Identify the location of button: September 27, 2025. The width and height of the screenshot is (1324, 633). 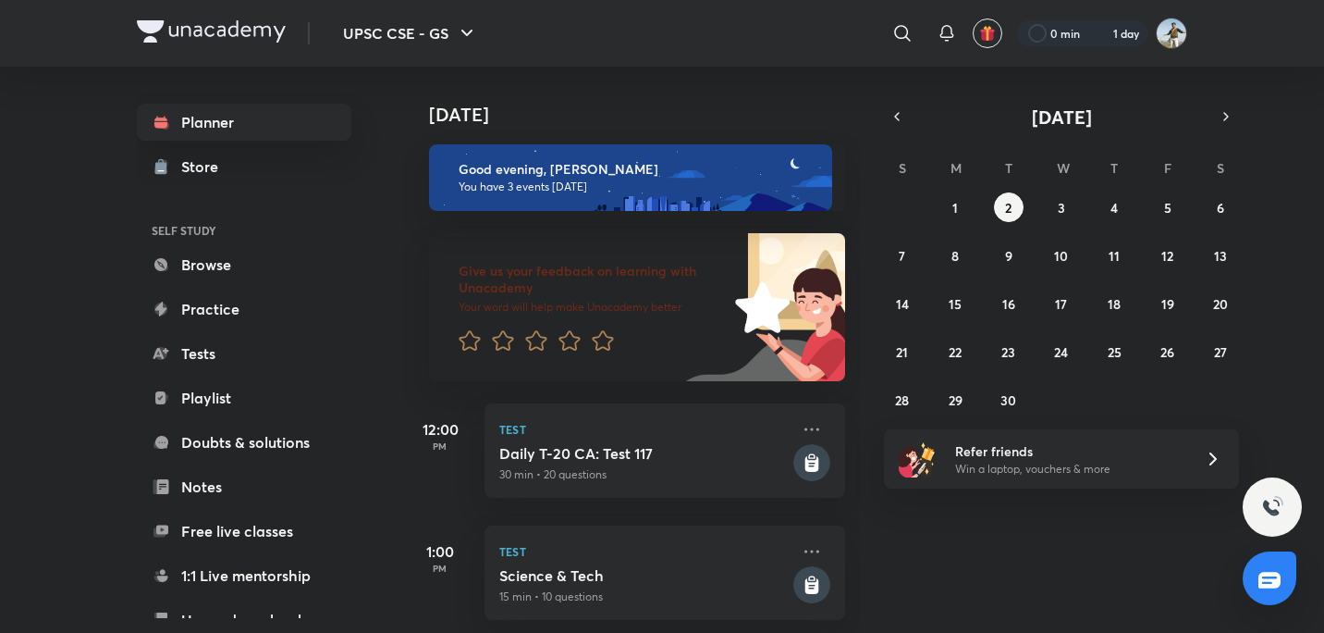
(1221, 351).